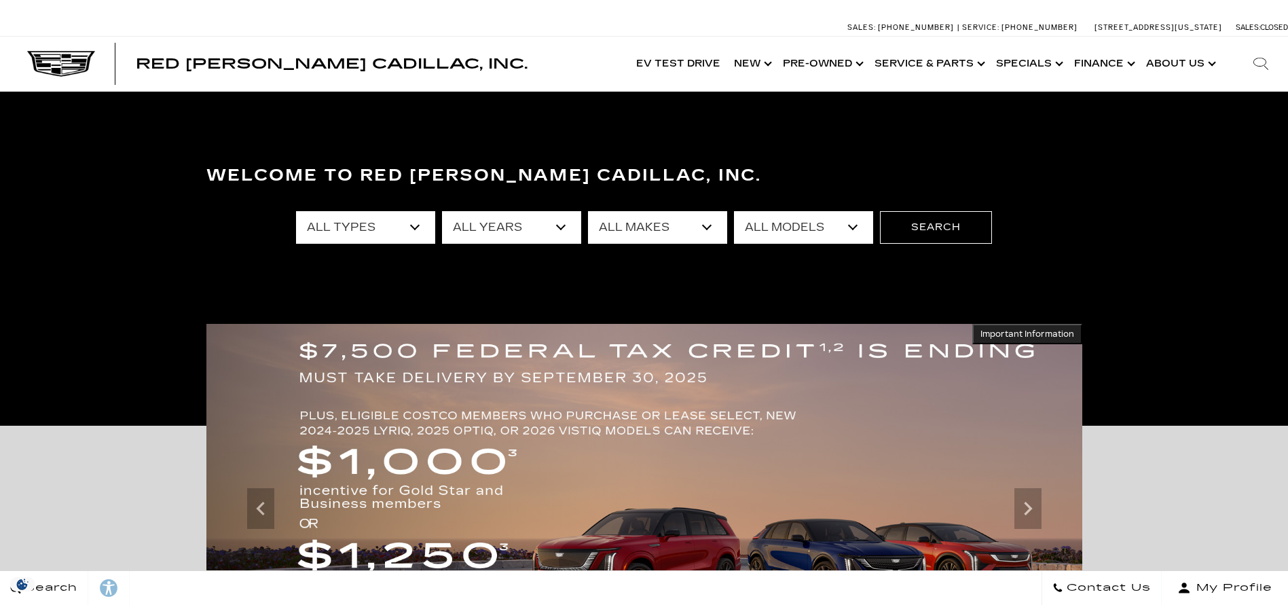 The height and width of the screenshot is (605, 1288). What do you see at coordinates (822, 64) in the screenshot?
I see `a: Pre-Owned` at bounding box center [822, 64].